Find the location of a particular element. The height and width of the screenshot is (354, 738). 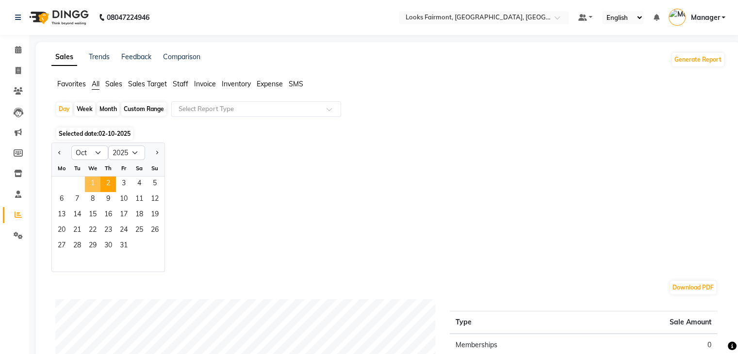

div: Friday, October 24, 2025 is located at coordinates (124, 231).